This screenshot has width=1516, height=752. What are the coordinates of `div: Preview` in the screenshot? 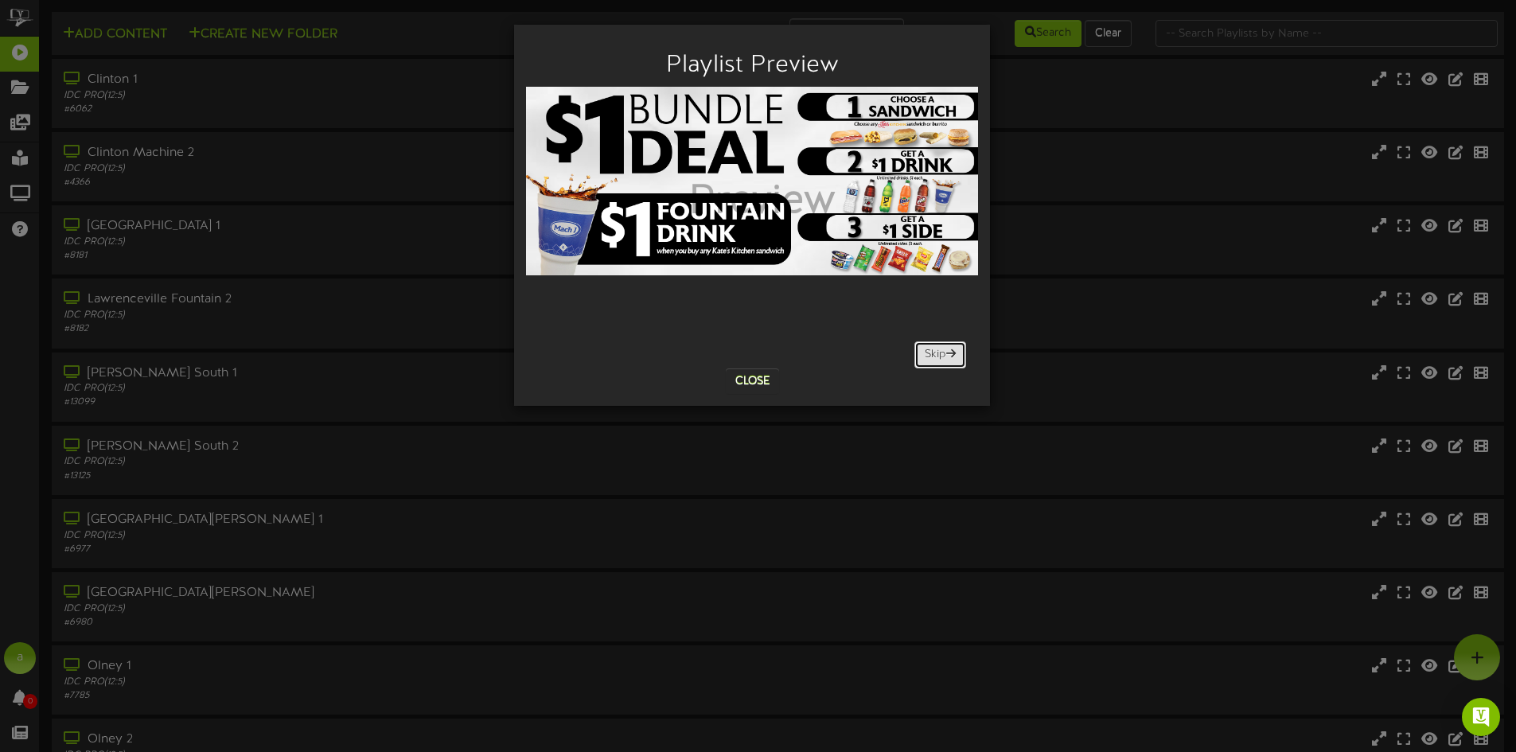 It's located at (762, 222).